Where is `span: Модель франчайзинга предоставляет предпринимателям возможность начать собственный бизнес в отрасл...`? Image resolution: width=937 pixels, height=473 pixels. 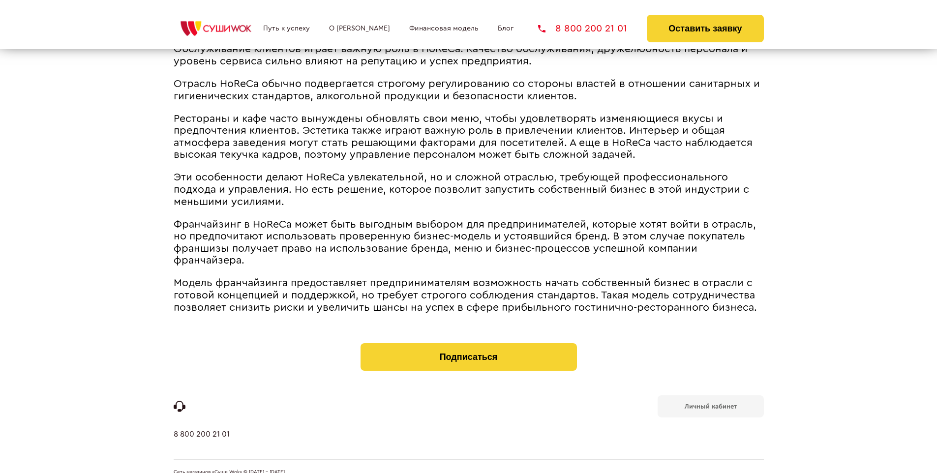 span: Модель франчайзинга предоставляет предпринимателям возможность начать собственный бизнес в отрасл... is located at coordinates (465, 295).